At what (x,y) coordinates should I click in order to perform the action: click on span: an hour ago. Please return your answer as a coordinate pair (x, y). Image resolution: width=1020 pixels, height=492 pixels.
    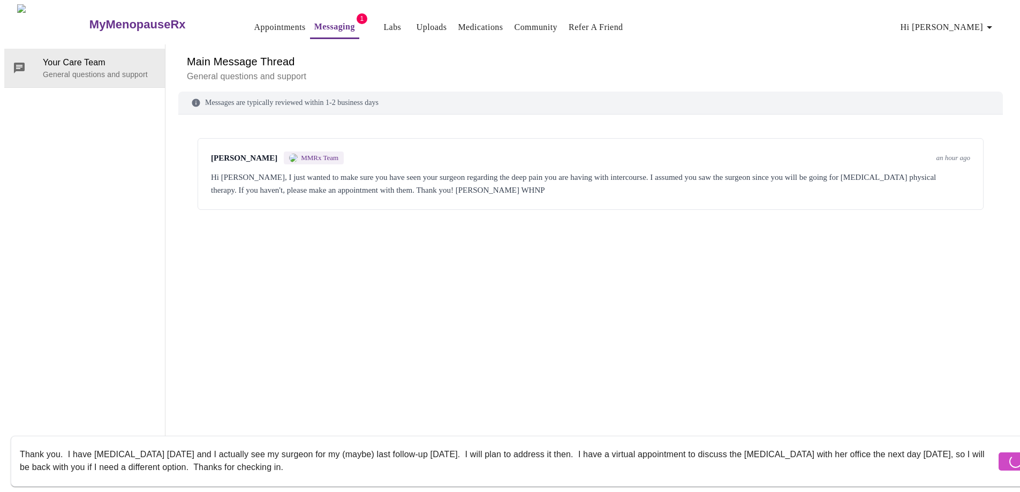
    Looking at the image, I should click on (953, 158).